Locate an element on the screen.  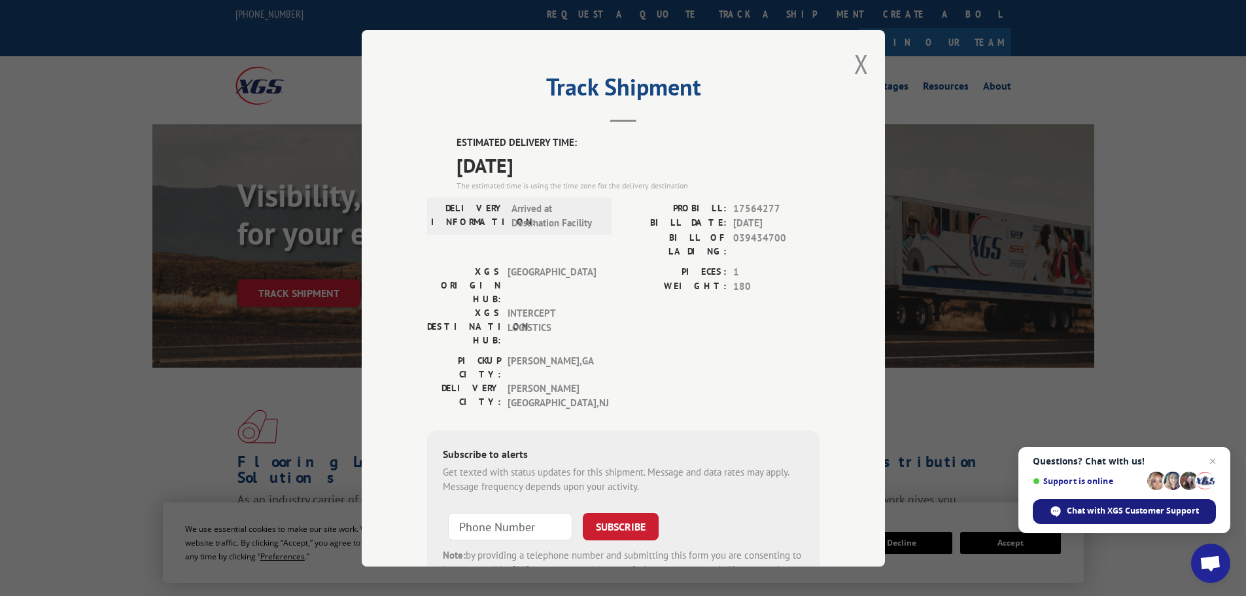
span: INTERCEPT LOGISTICS is located at coordinates (552, 326).